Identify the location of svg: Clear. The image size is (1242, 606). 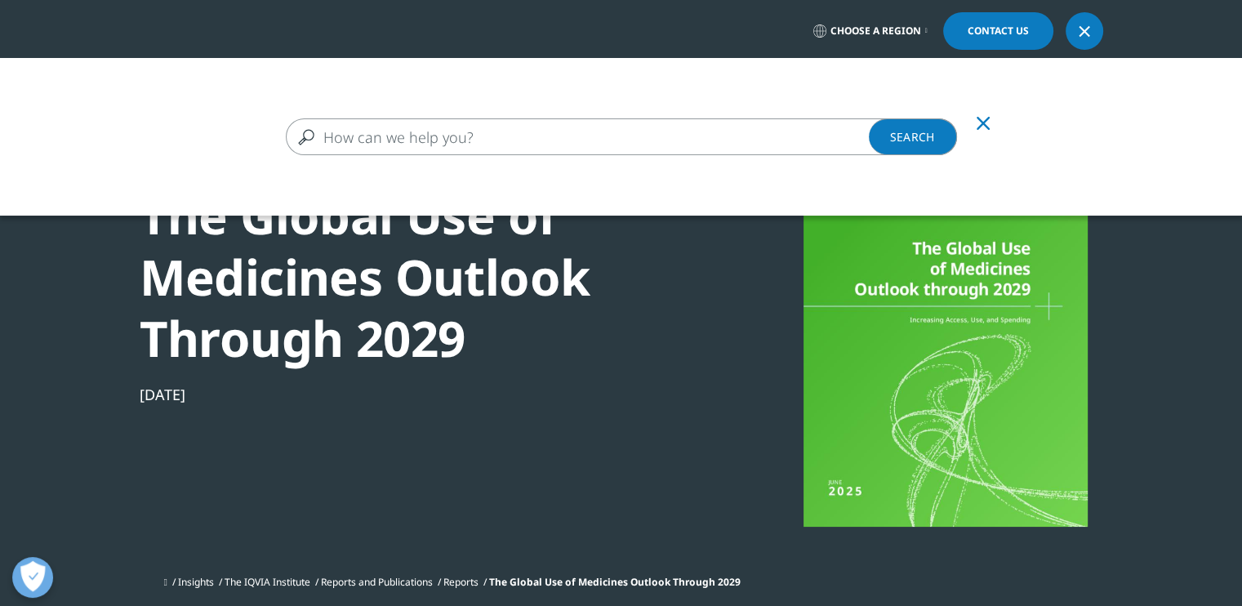
(983, 123).